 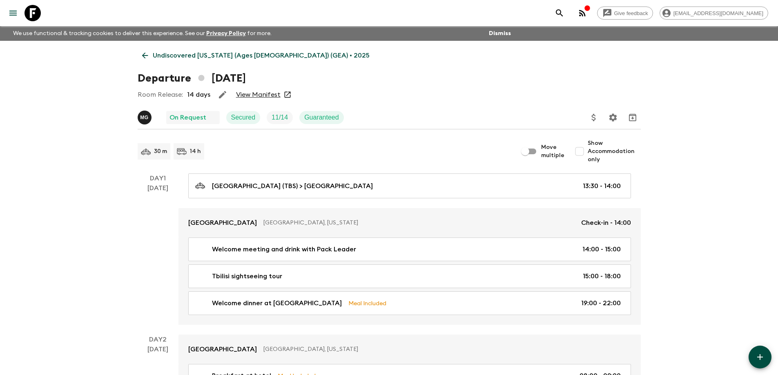 I want to click on div: Secured, so click(x=243, y=118).